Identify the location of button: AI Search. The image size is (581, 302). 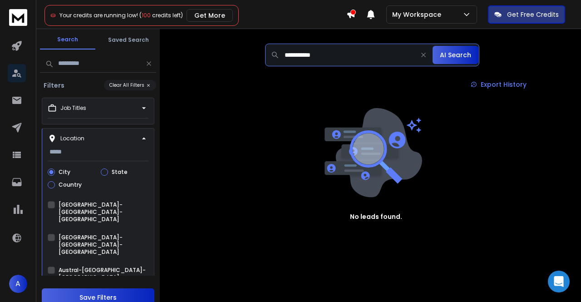
(455, 55).